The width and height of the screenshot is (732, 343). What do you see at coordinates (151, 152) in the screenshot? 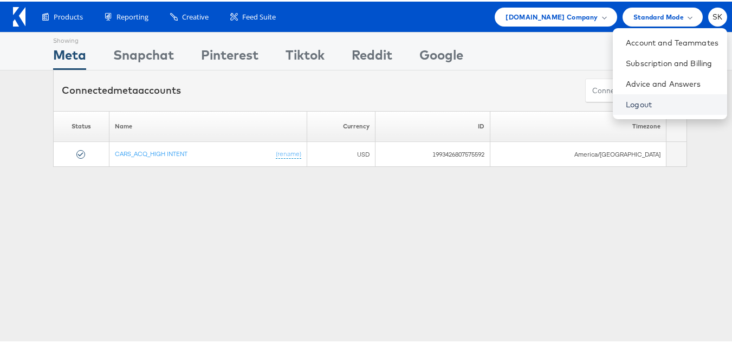
I see `a: CARS_ACQ_HIGH INTENT` at bounding box center [151, 152].